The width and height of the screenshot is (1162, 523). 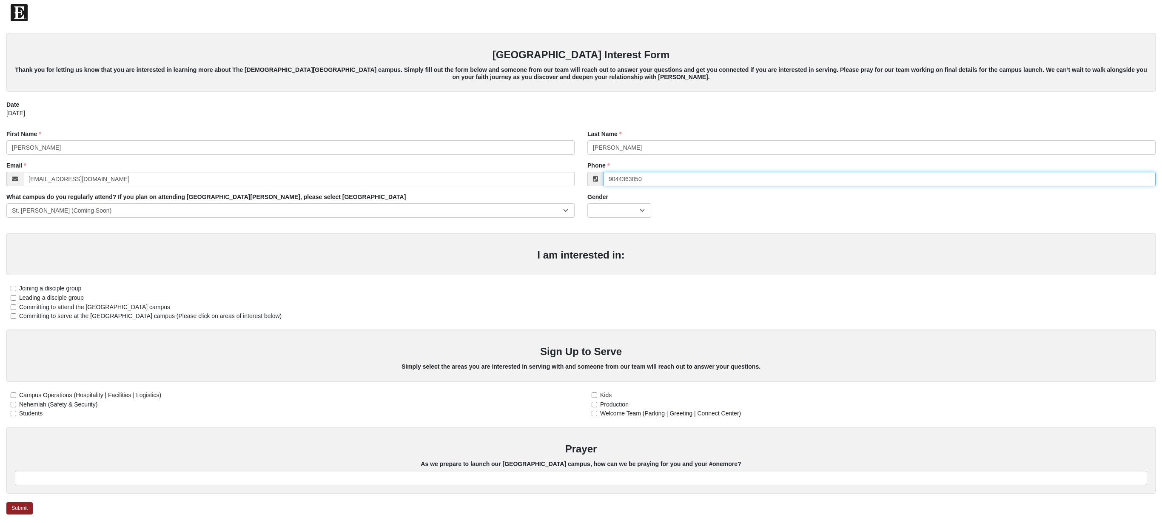 I want to click on input: Campus Operations (Hospitality | Facilities | Logistics), so click(x=13, y=395).